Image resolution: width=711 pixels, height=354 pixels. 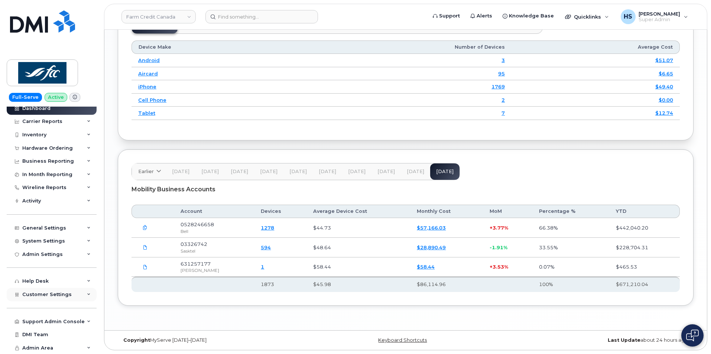 I want to click on th: Devices, so click(x=280, y=211).